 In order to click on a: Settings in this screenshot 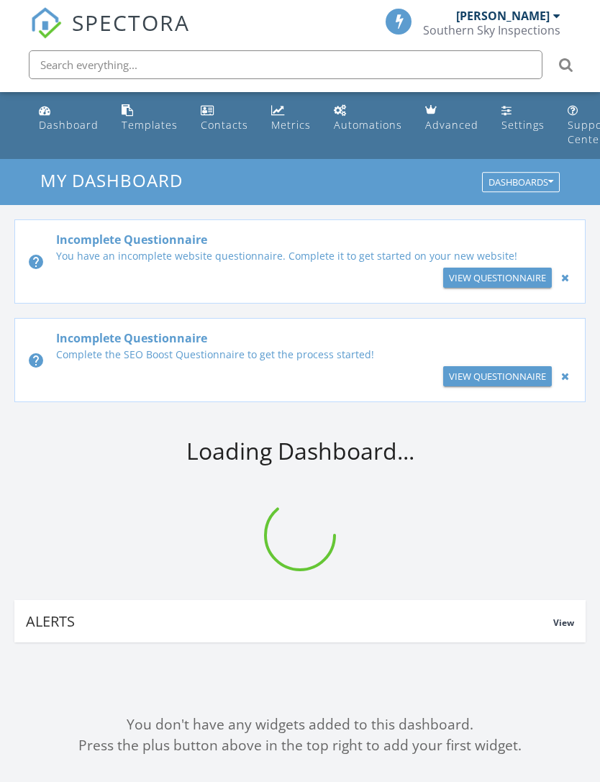, I will do `click(523, 118)`.